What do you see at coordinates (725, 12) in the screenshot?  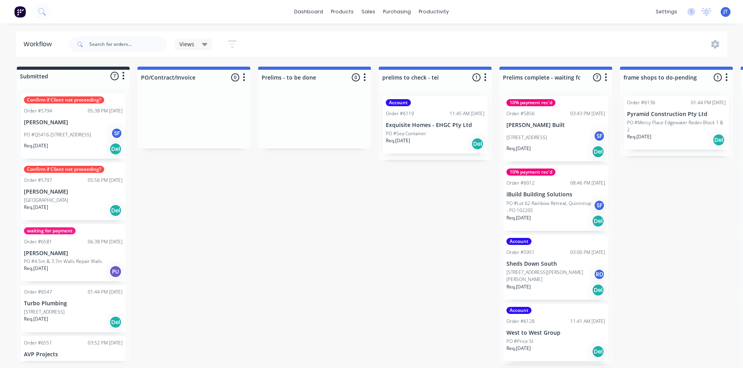 I see `span: JT` at bounding box center [725, 12].